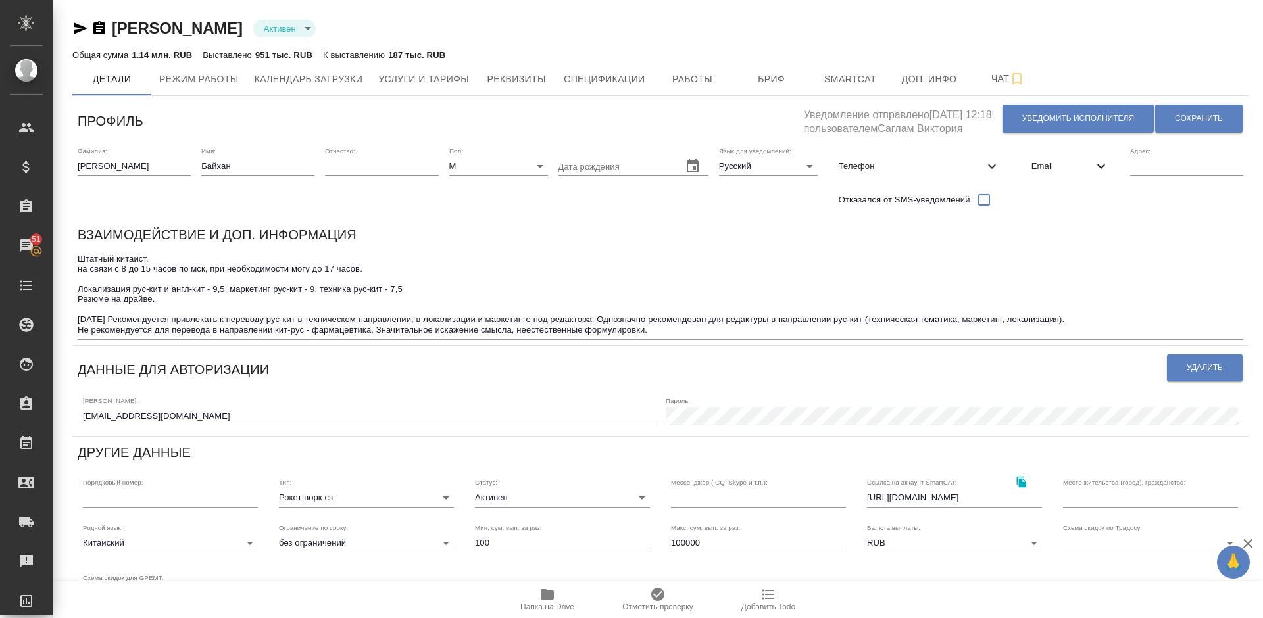 The width and height of the screenshot is (1263, 618). What do you see at coordinates (1199, 118) in the screenshot?
I see `button: Сохранить` at bounding box center [1199, 118].